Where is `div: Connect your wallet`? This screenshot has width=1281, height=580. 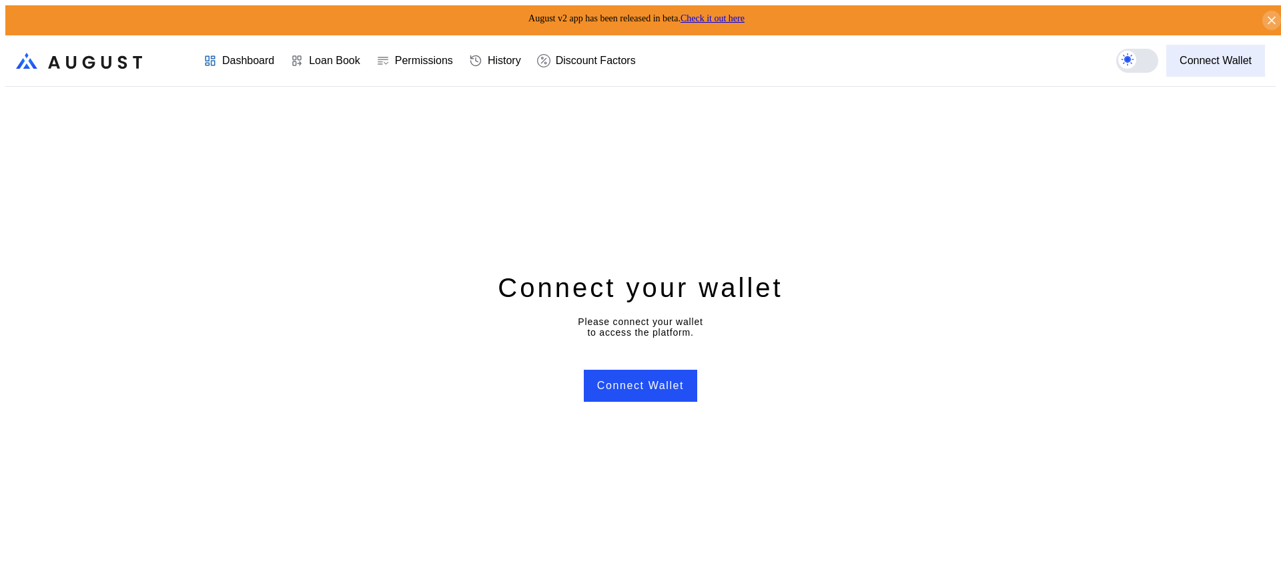
div: Connect your wallet is located at coordinates (640, 288).